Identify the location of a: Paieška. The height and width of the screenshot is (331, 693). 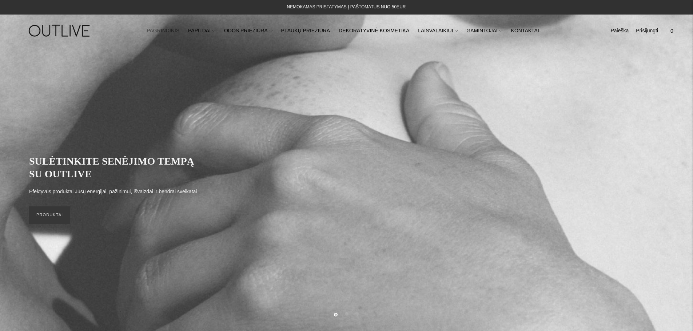
(620, 31).